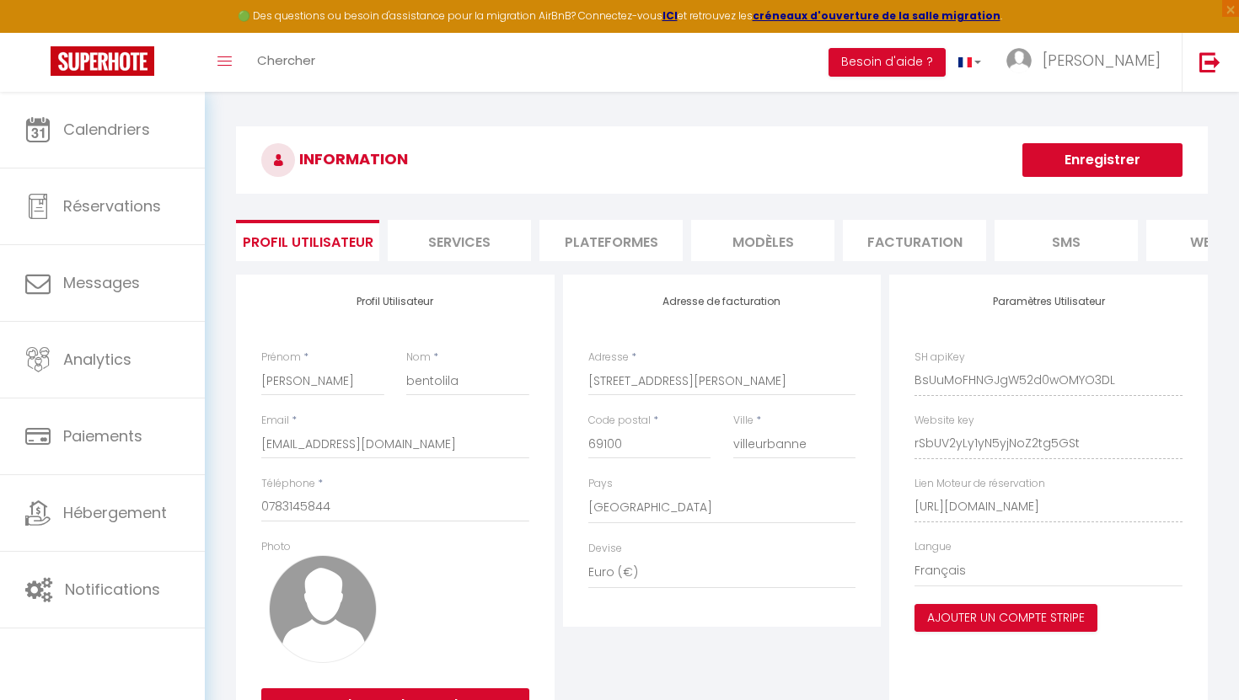 Image resolution: width=1239 pixels, height=700 pixels. Describe the element at coordinates (722, 302) in the screenshot. I see `h4: Adresse de facturation` at that location.